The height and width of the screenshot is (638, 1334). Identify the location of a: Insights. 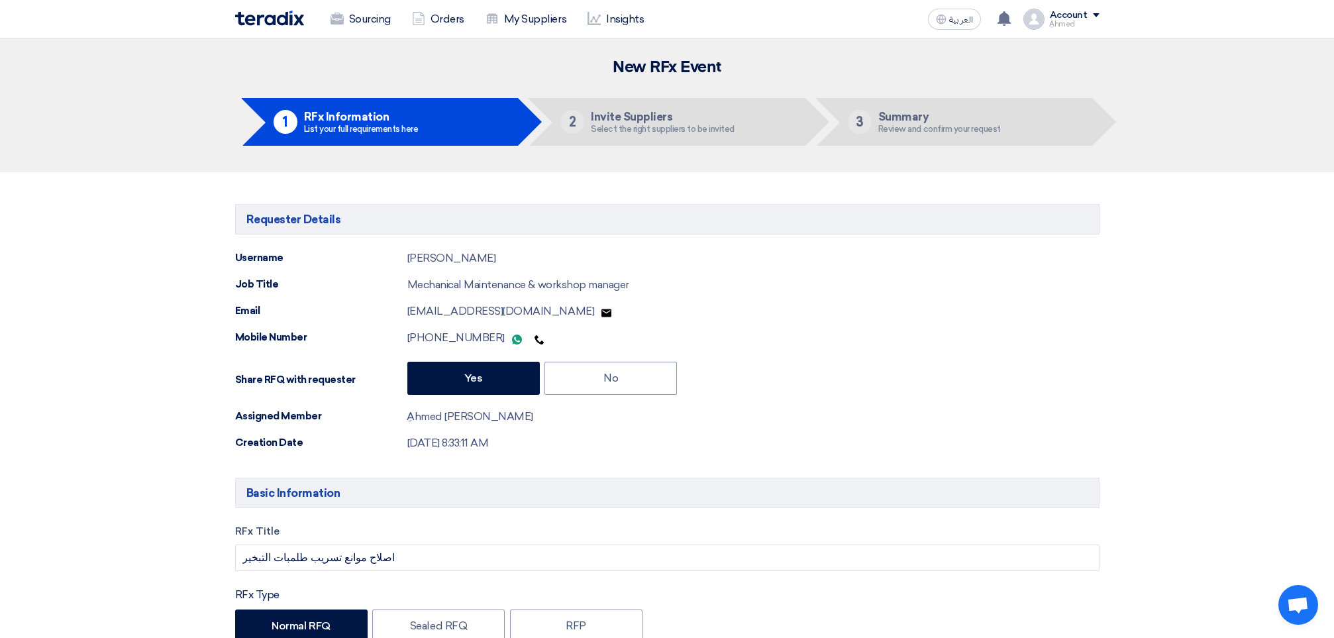
(616, 19).